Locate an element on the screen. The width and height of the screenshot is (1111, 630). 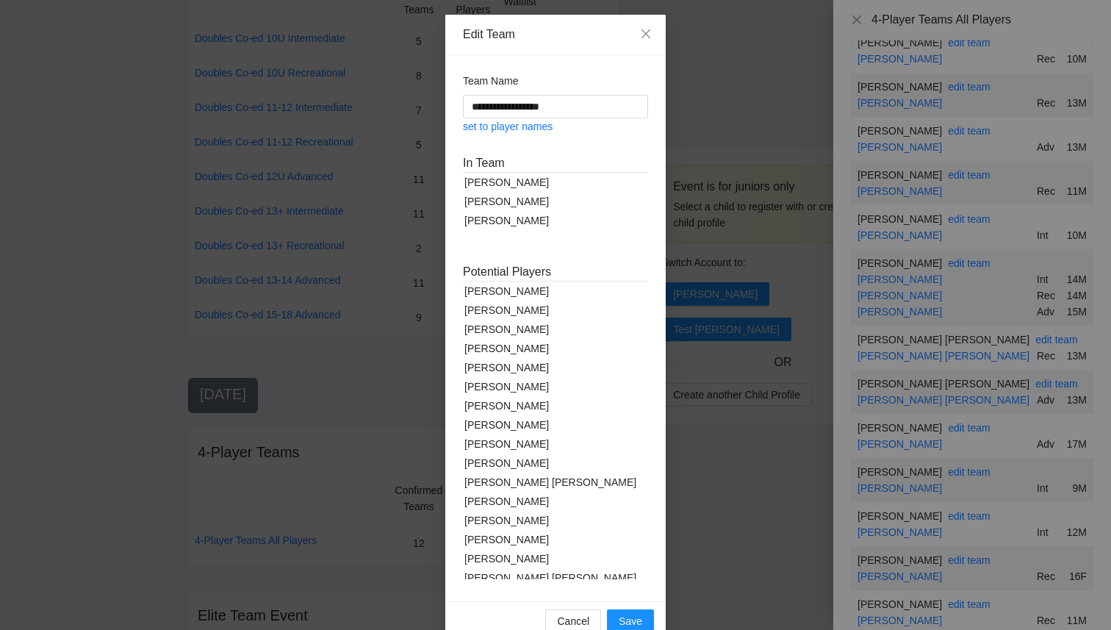
span: Cancel is located at coordinates (573, 621).